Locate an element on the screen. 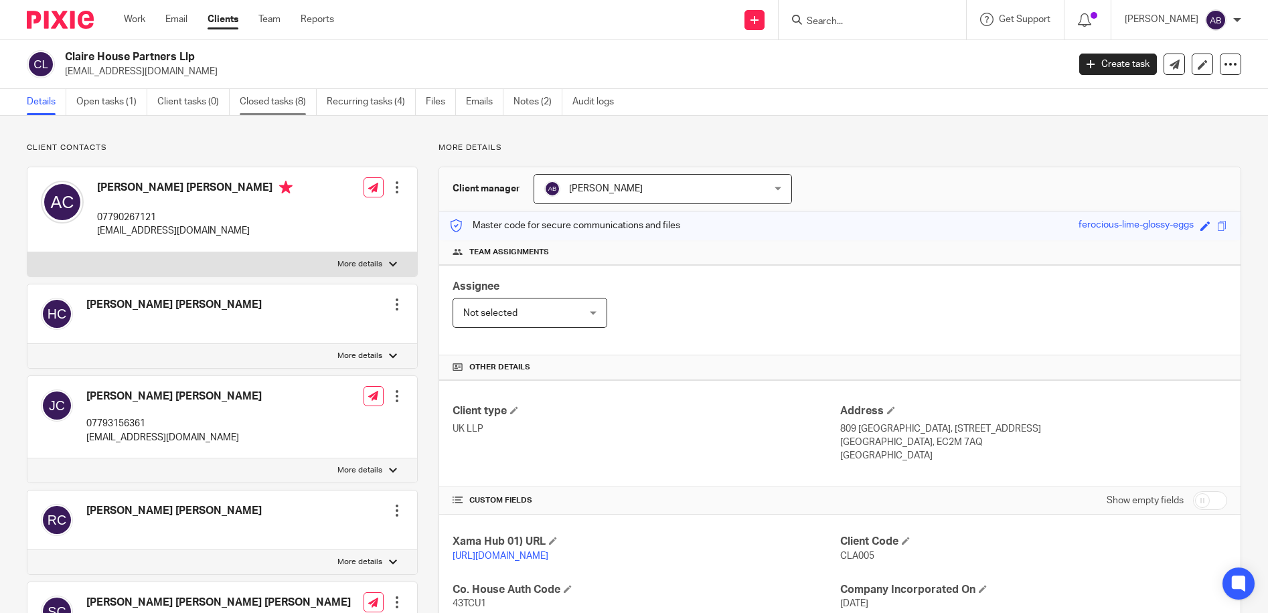 This screenshot has height=613, width=1268. p: Client contacts is located at coordinates (222, 148).